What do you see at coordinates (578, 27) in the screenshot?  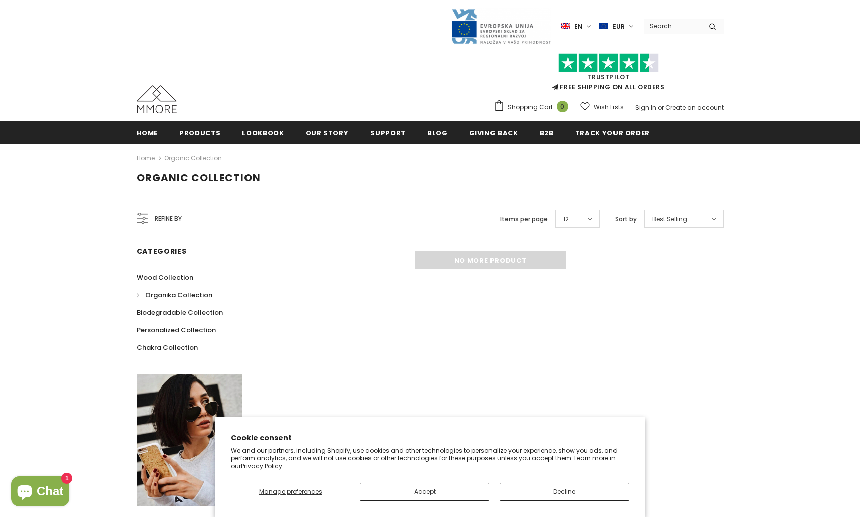 I see `span: en` at bounding box center [578, 27].